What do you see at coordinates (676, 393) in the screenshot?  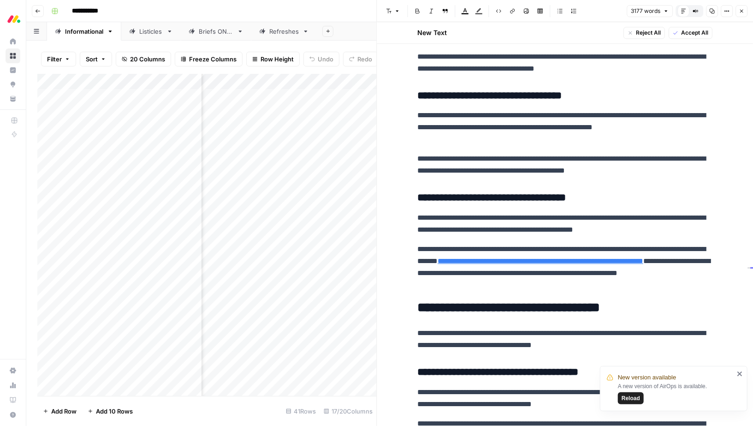 I see `div: A new version of AirOps is available.` at bounding box center [676, 393].